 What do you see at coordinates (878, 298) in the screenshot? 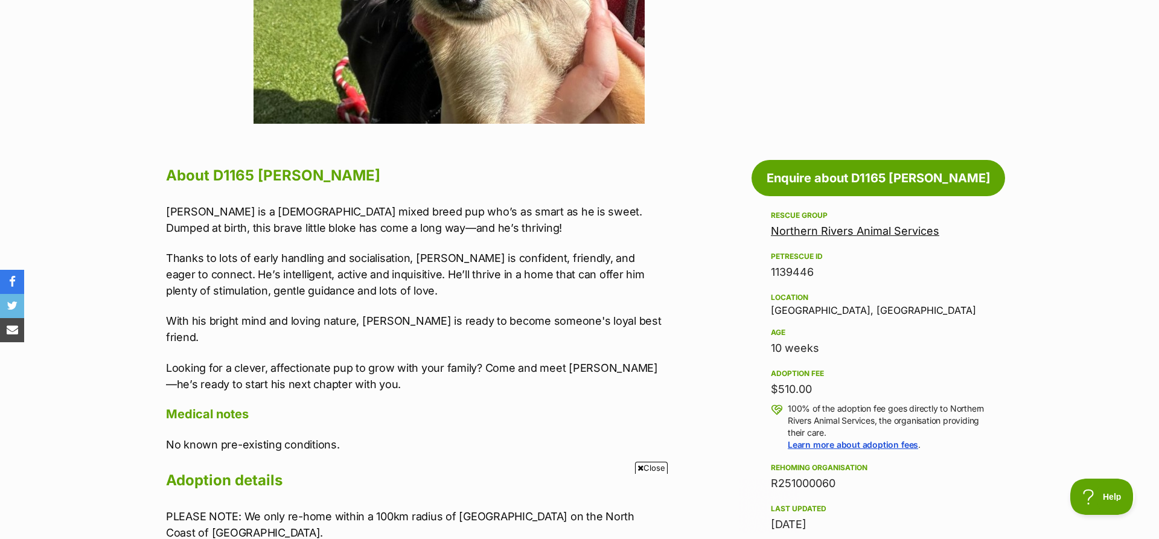
I see `div: Location` at bounding box center [878, 298].